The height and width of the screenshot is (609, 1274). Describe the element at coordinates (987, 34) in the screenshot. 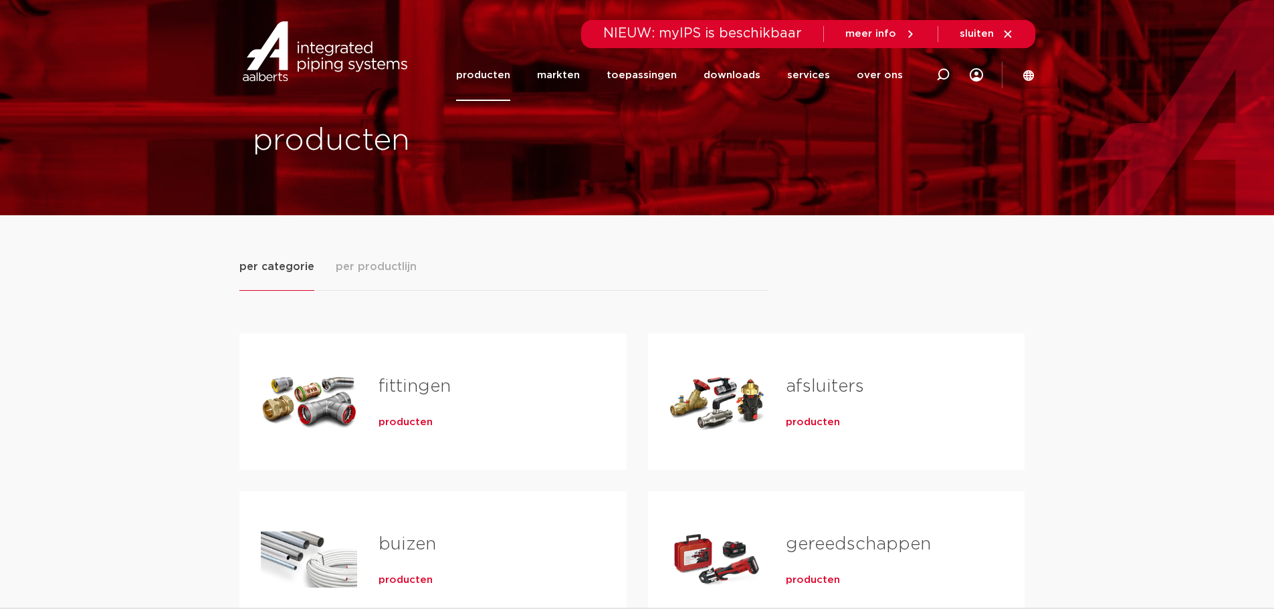

I see `a: sluiten` at that location.